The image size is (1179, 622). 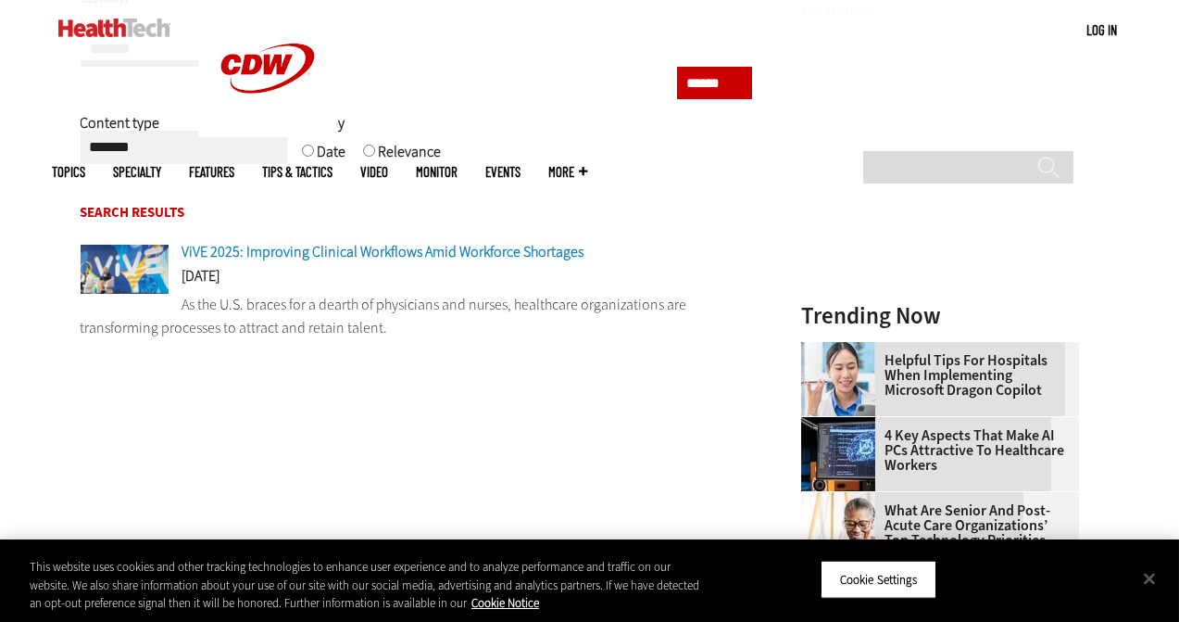 What do you see at coordinates (375, 171) in the screenshot?
I see `a: Video` at bounding box center [375, 171].